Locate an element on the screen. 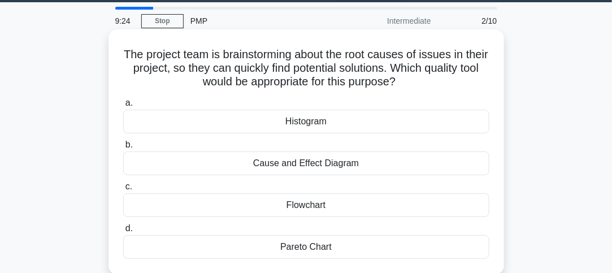 Image resolution: width=612 pixels, height=273 pixels. div: Flowchart is located at coordinates (306, 205).